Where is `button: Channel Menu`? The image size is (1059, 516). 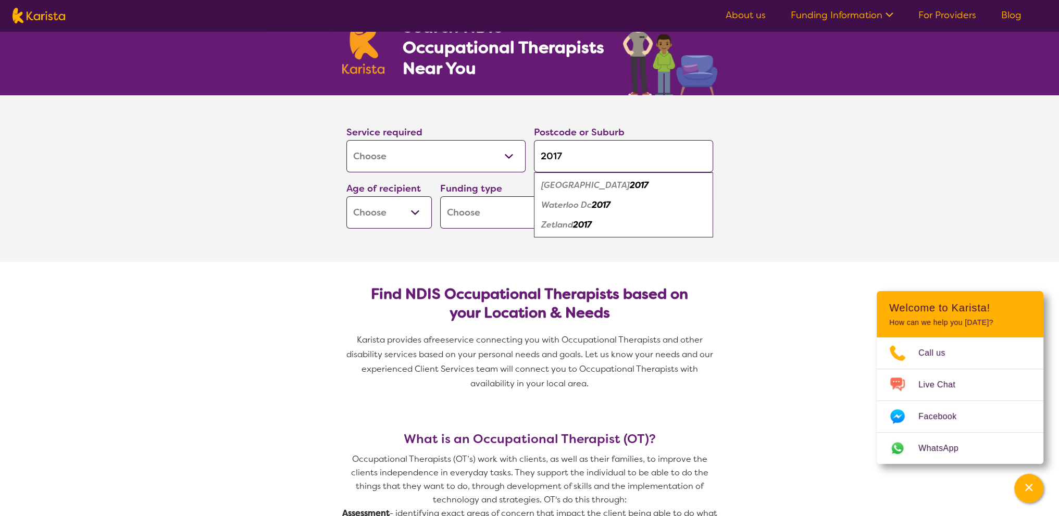
button: Channel Menu is located at coordinates (1029, 489).